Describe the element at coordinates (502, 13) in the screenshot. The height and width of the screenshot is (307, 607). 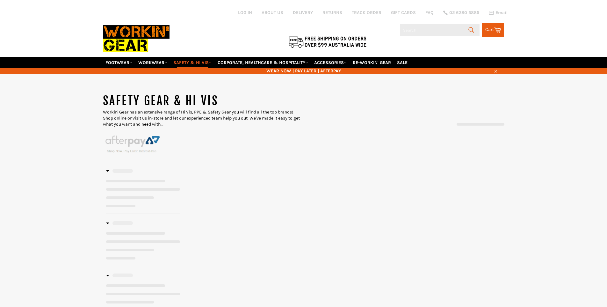
I see `span: Email` at that location.